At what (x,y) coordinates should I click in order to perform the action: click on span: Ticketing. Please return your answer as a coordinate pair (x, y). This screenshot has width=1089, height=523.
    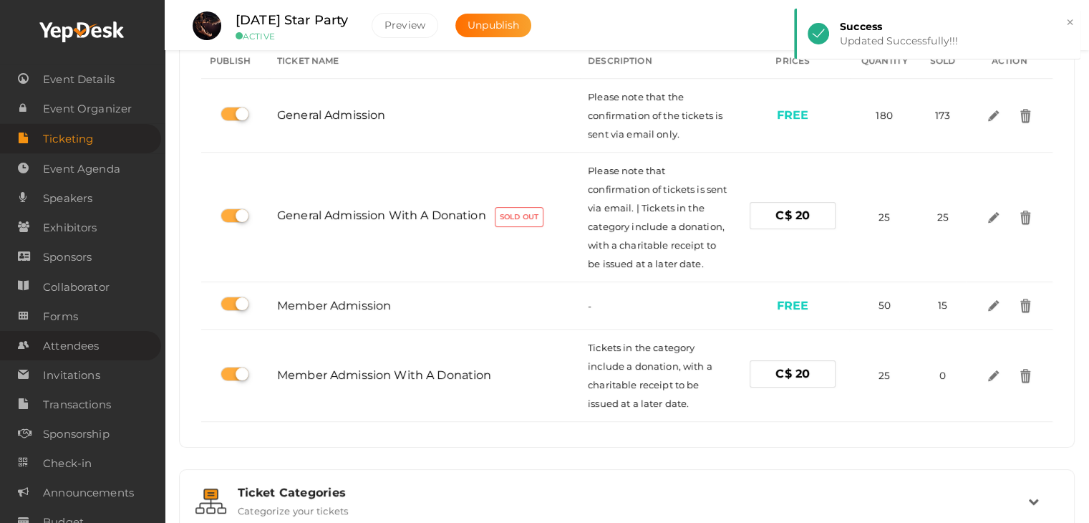
    Looking at the image, I should click on (68, 139).